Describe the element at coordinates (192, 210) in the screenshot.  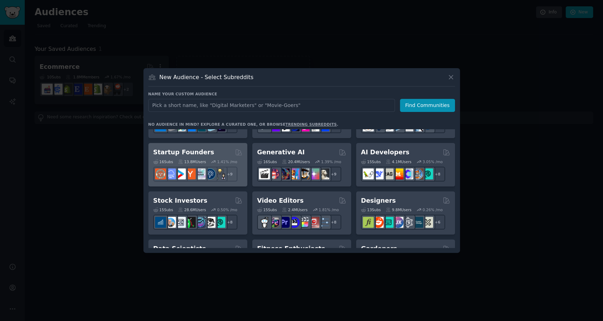
I see `div: 28.6M Users` at that location.